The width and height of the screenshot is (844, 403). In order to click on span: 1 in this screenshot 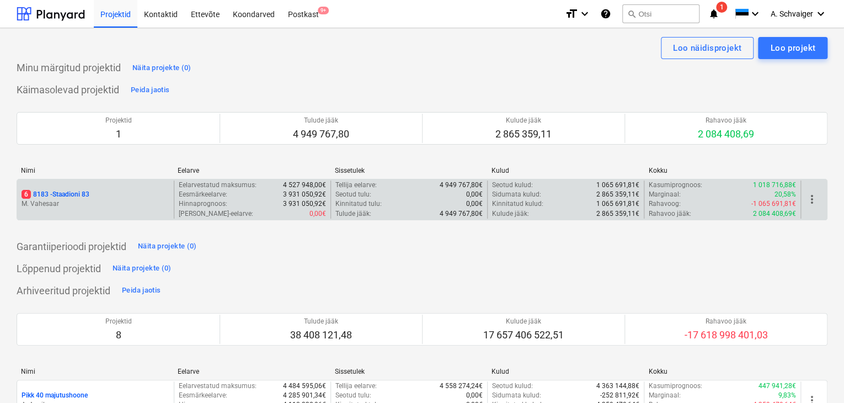, I will do `click(721, 7)`.